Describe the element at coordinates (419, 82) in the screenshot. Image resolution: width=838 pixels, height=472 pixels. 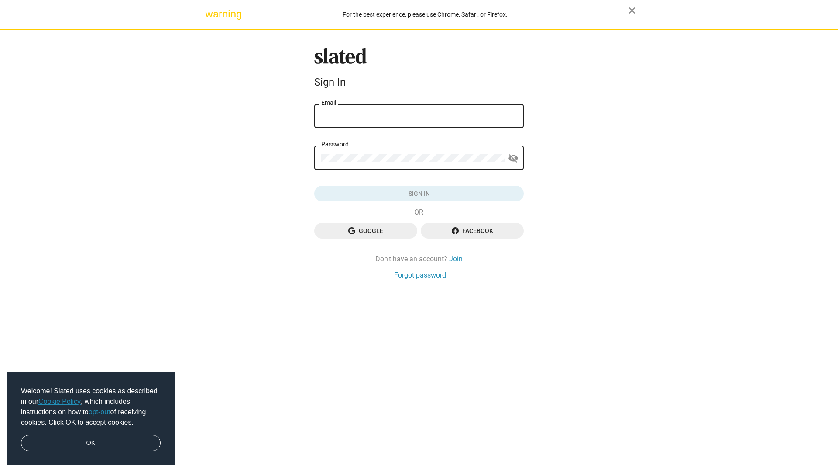
I see `div: Sign In` at that location.